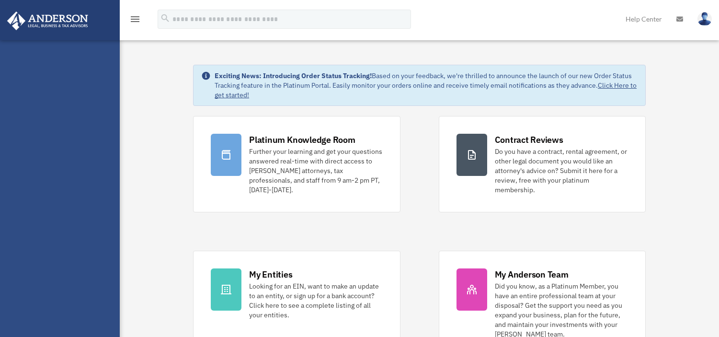 The height and width of the screenshot is (337, 719). I want to click on div: Contract Reviews, so click(529, 139).